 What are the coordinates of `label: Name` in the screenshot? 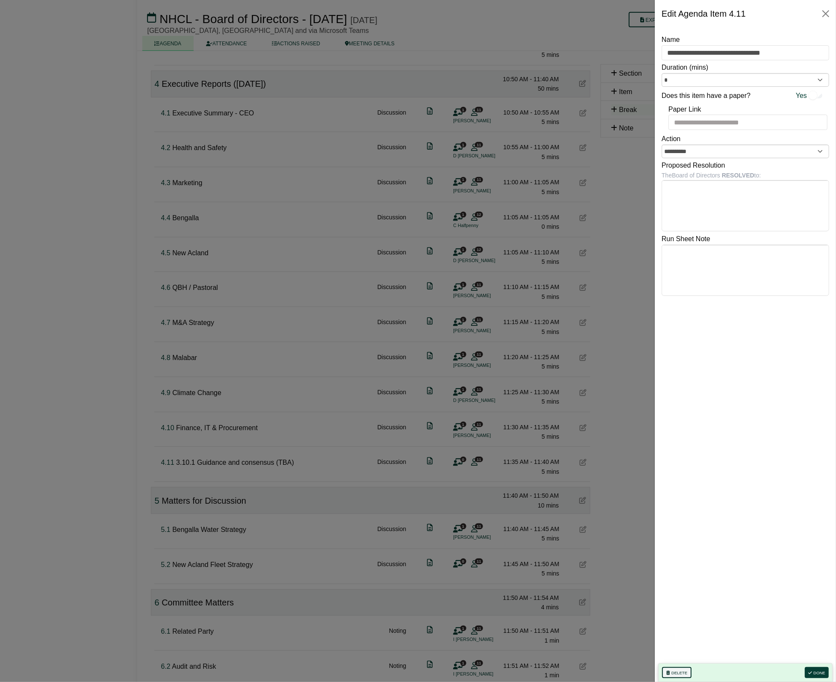 It's located at (671, 40).